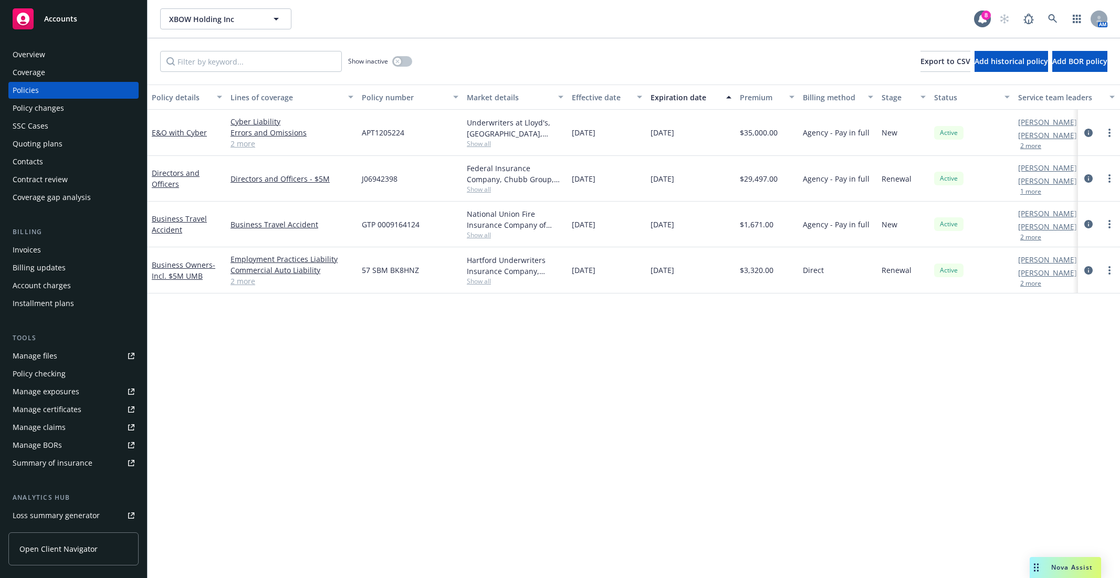 The width and height of the screenshot is (1120, 578). I want to click on a: Invoices, so click(74, 250).